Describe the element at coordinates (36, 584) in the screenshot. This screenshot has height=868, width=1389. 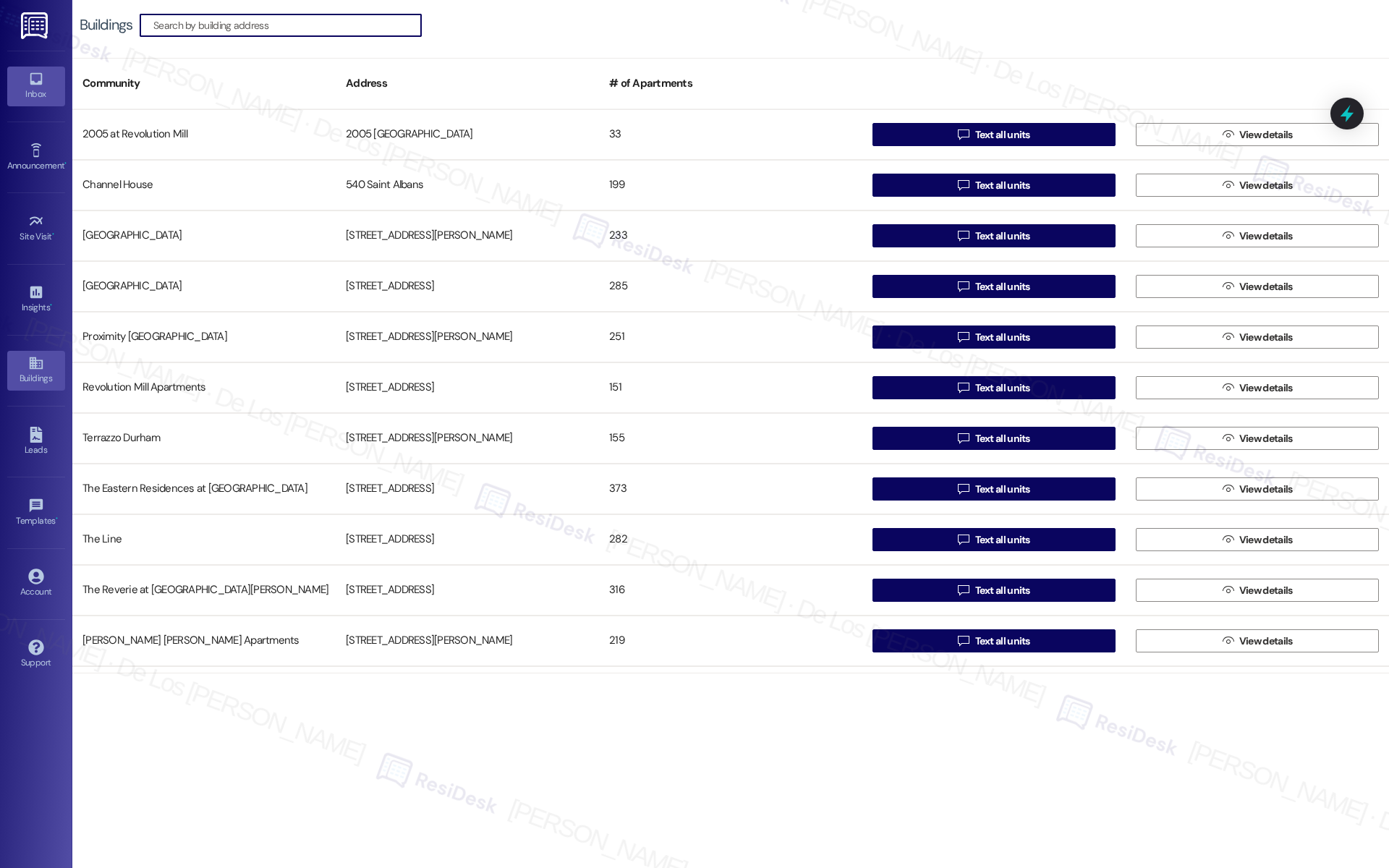
I see `a: Account` at that location.